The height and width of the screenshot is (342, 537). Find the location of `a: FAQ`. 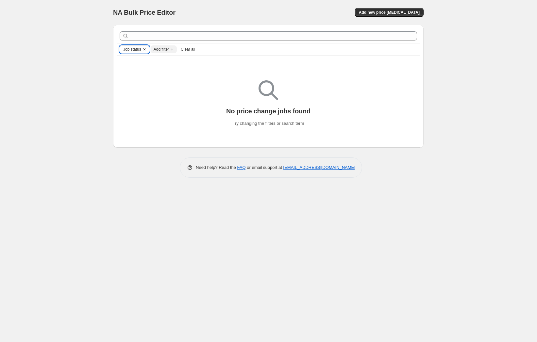

a: FAQ is located at coordinates (241, 167).